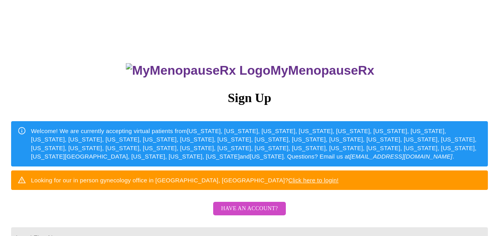 The width and height of the screenshot is (499, 236). What do you see at coordinates (198, 70) in the screenshot?
I see `img: MyMenopauseRx Logo` at bounding box center [198, 70].